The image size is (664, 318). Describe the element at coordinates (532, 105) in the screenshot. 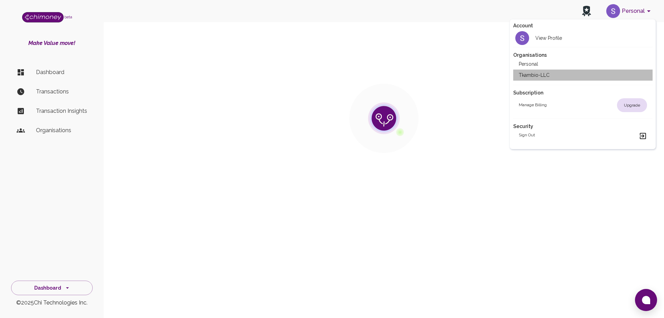

I see `h2: Manage billing` at that location.